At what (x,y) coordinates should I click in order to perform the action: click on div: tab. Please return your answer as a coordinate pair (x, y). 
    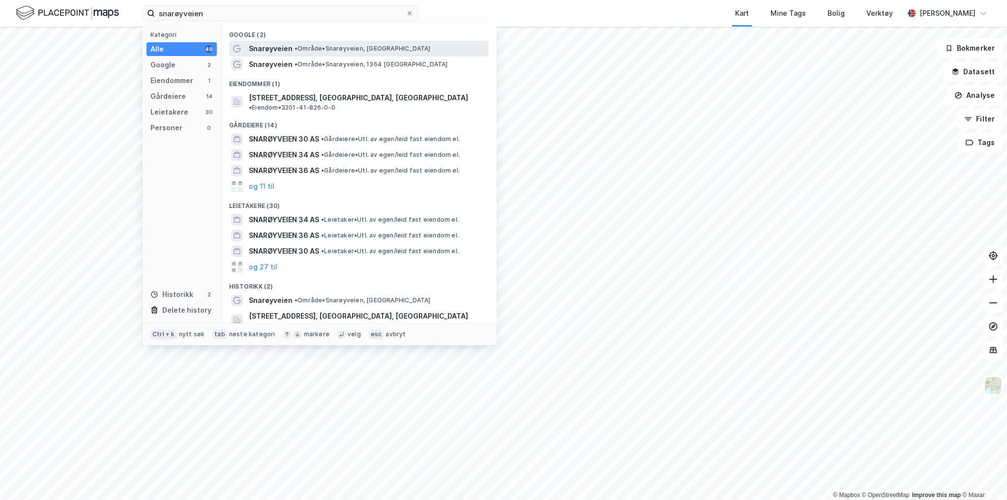
    Looking at the image, I should click on (220, 334).